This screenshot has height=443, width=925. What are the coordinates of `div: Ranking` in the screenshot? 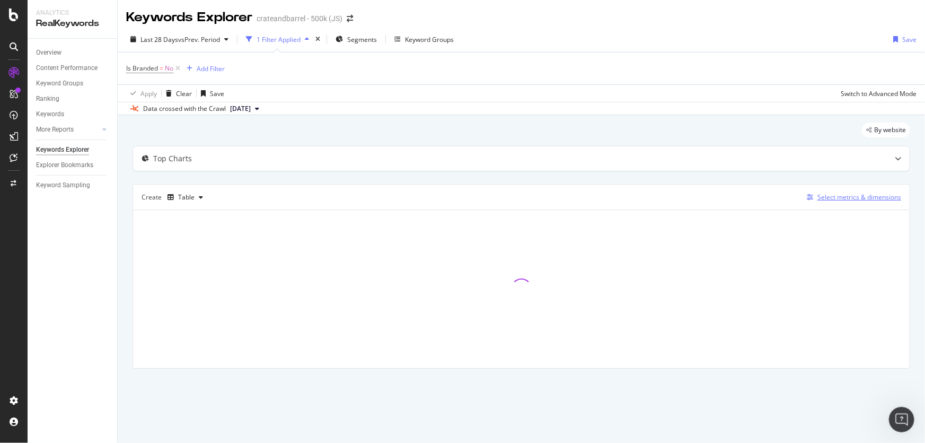 It's located at (48, 99).